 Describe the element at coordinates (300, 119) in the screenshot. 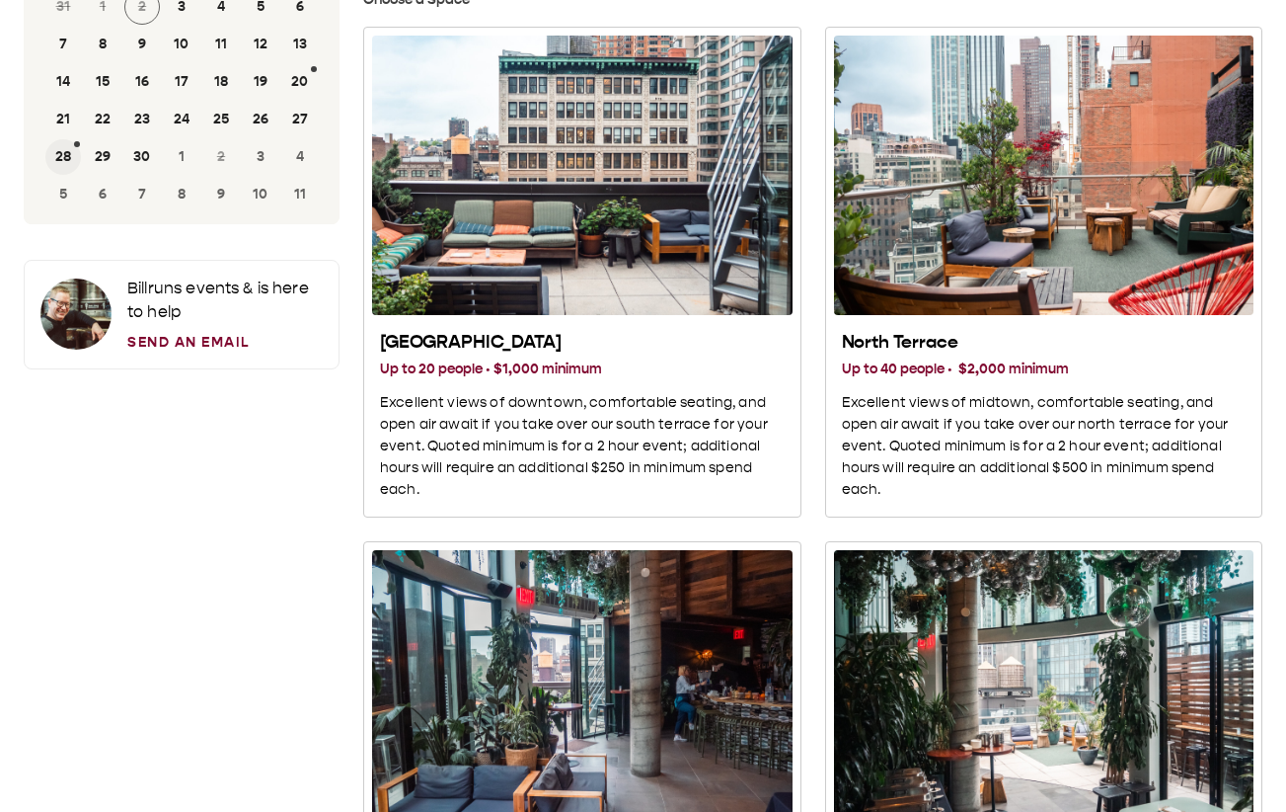

I see `button: 27` at that location.